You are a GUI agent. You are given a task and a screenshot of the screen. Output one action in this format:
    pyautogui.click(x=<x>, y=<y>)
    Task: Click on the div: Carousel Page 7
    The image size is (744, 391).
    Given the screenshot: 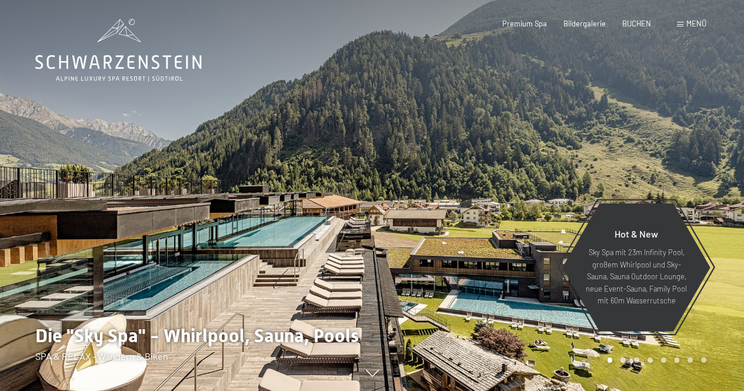 What is the action you would take?
    pyautogui.click(x=690, y=360)
    